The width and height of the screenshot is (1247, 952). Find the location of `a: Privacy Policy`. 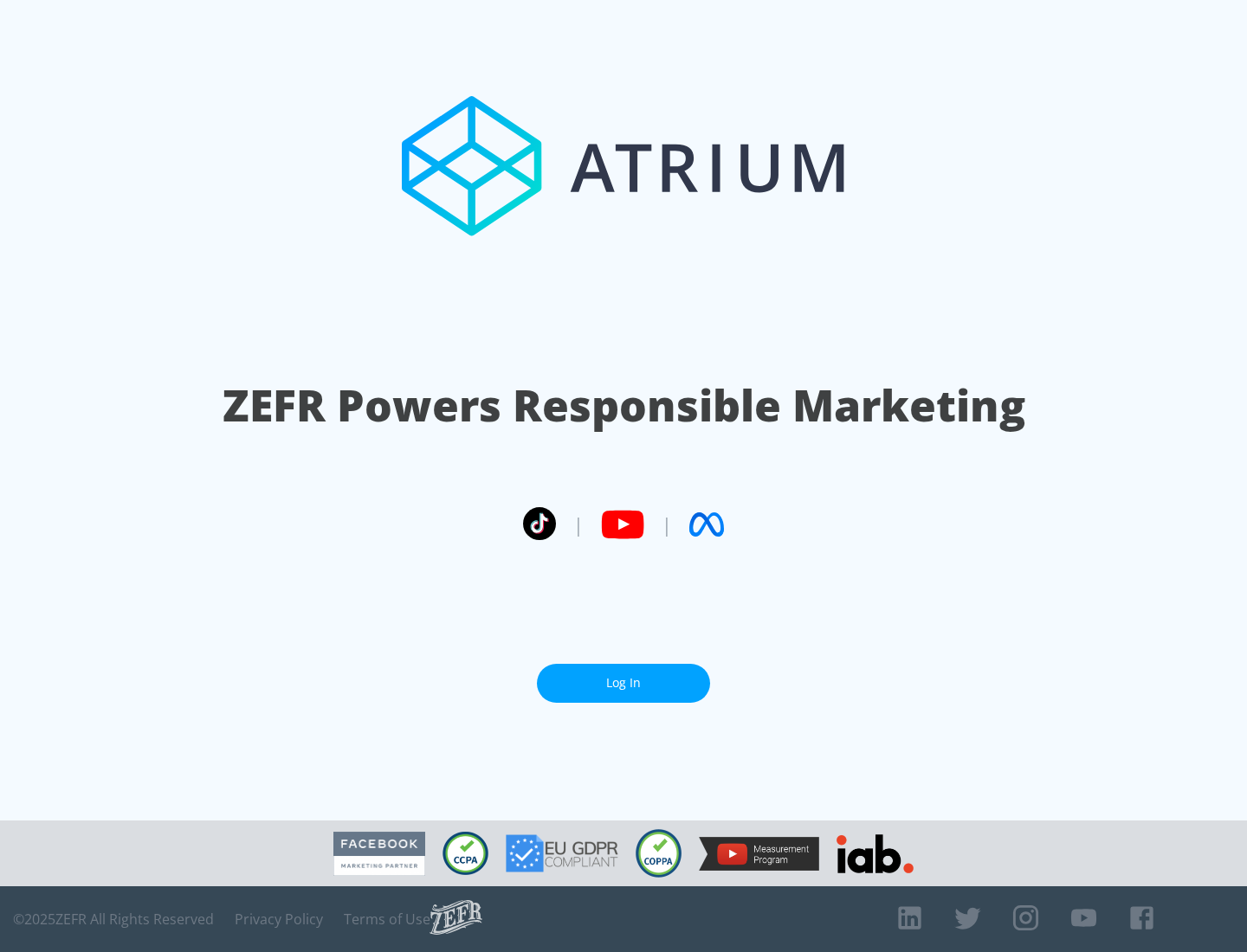

a: Privacy Policy is located at coordinates (279, 919).